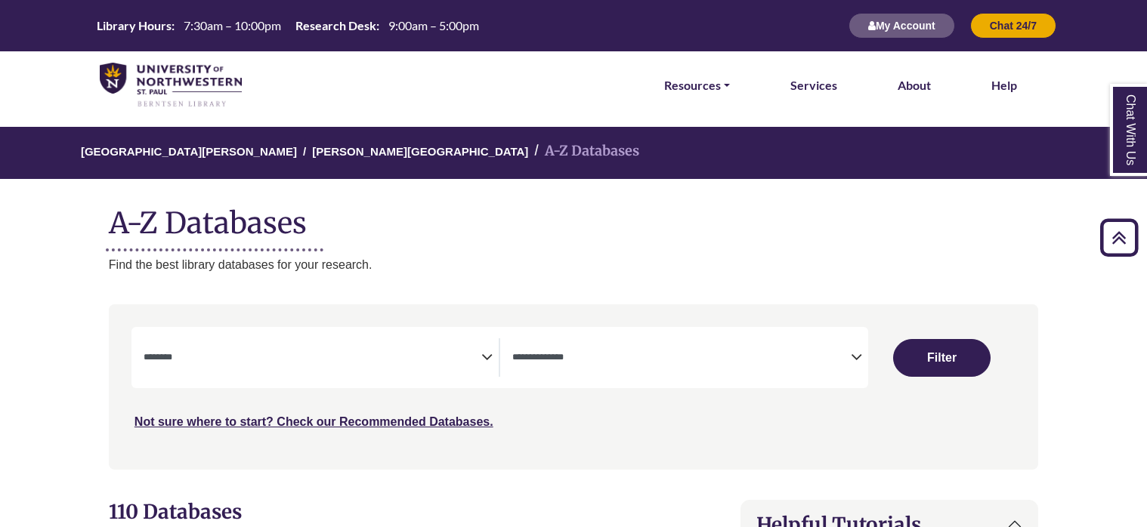 Image resolution: width=1147 pixels, height=527 pixels. Describe the element at coordinates (941, 358) in the screenshot. I see `button: Submit for Search Results` at that location.